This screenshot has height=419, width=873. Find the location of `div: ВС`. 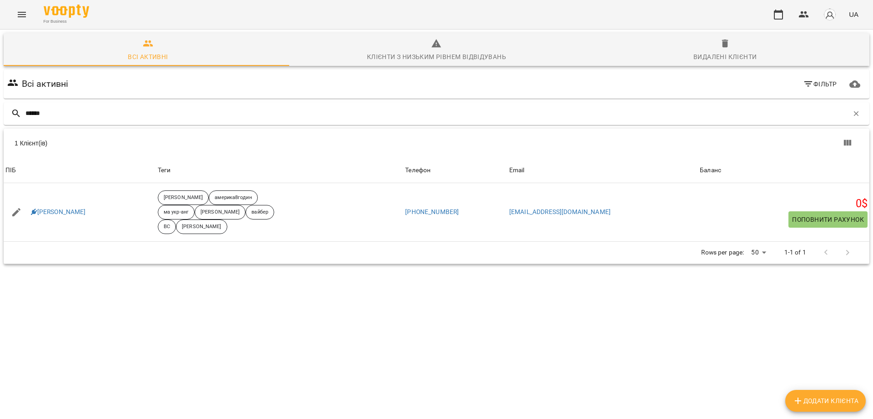

div: ВС is located at coordinates (167, 227).